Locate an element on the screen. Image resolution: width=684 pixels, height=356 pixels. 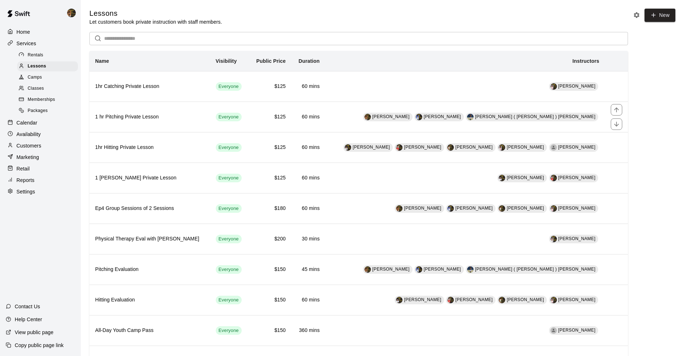
img: Julian Hunt is located at coordinates (399, 148).